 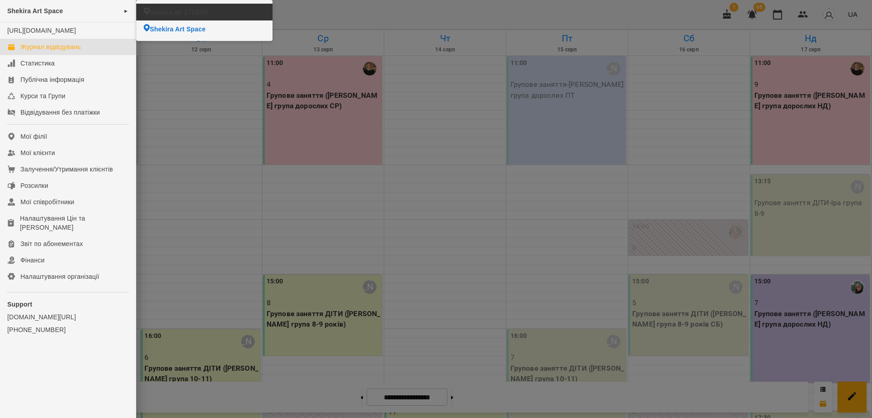 What do you see at coordinates (47, 202) in the screenshot?
I see `div: Мої співробітники` at bounding box center [47, 202].